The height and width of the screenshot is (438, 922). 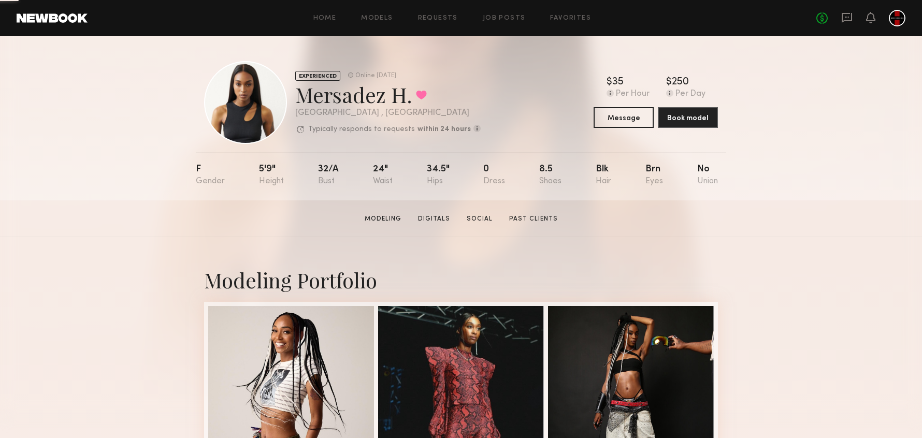 What do you see at coordinates (690, 94) in the screenshot?
I see `div: Per Day` at bounding box center [690, 94].